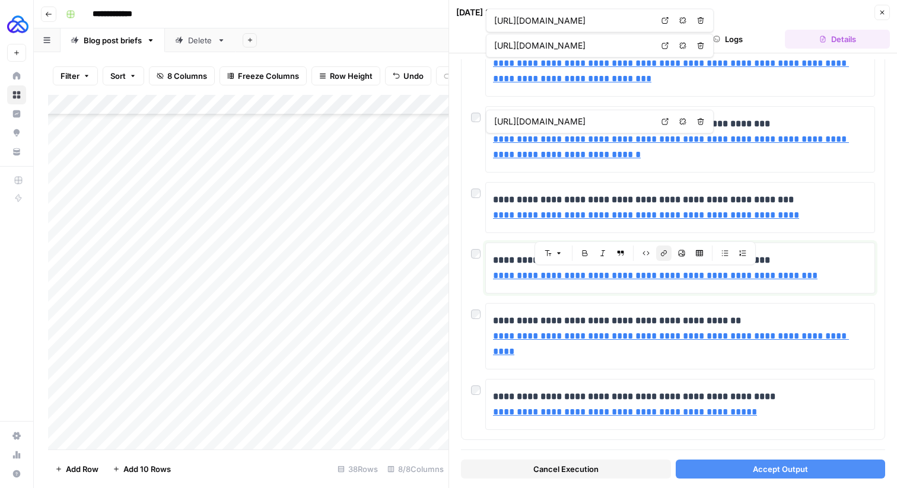 Image resolution: width=897 pixels, height=488 pixels. Describe the element at coordinates (17, 24) in the screenshot. I see `button: Workspace: AUQ` at that location.